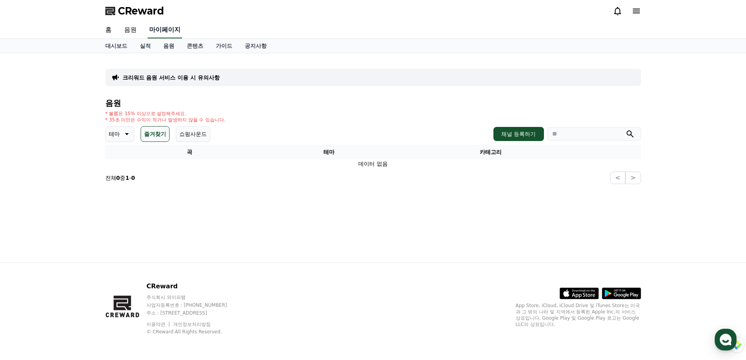 The width and height of the screenshot is (746, 360). What do you see at coordinates (578, 315) in the screenshot?
I see `p: App Store, iCloud, iCloud Drive 및 iTunes Store는 미국과 그 밖의 나라 및 지역에서 등록된 Apple Inc.의 서비스 상표입니다. Goo...` at bounding box center [578, 315].